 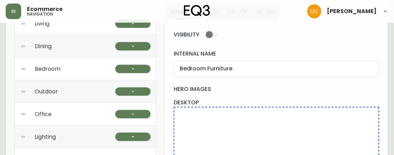 I want to click on span: Outdoor, so click(x=46, y=92).